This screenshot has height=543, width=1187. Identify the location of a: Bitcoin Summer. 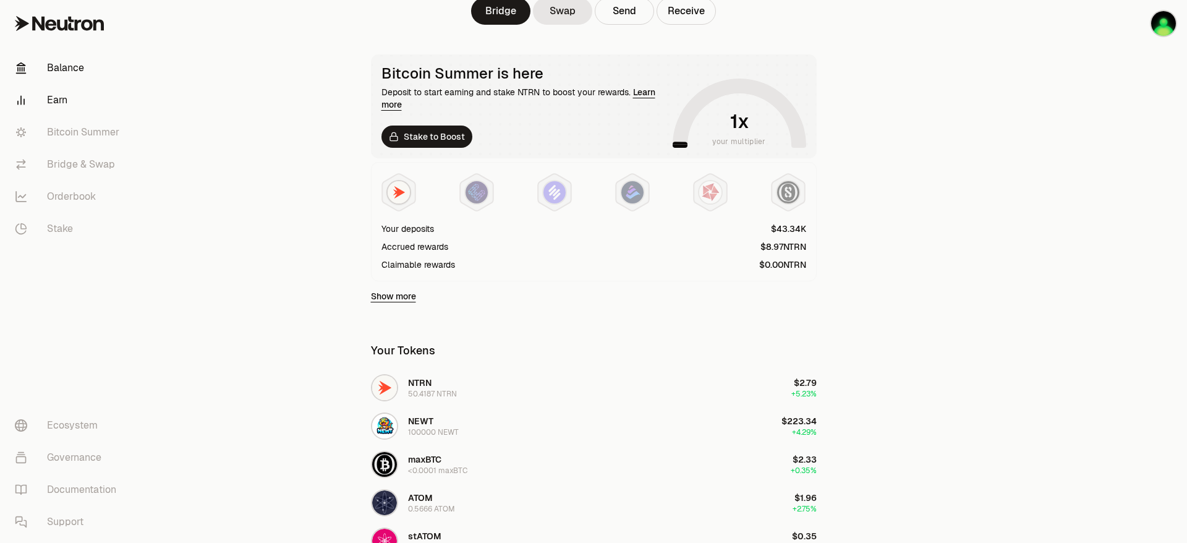
(69, 132).